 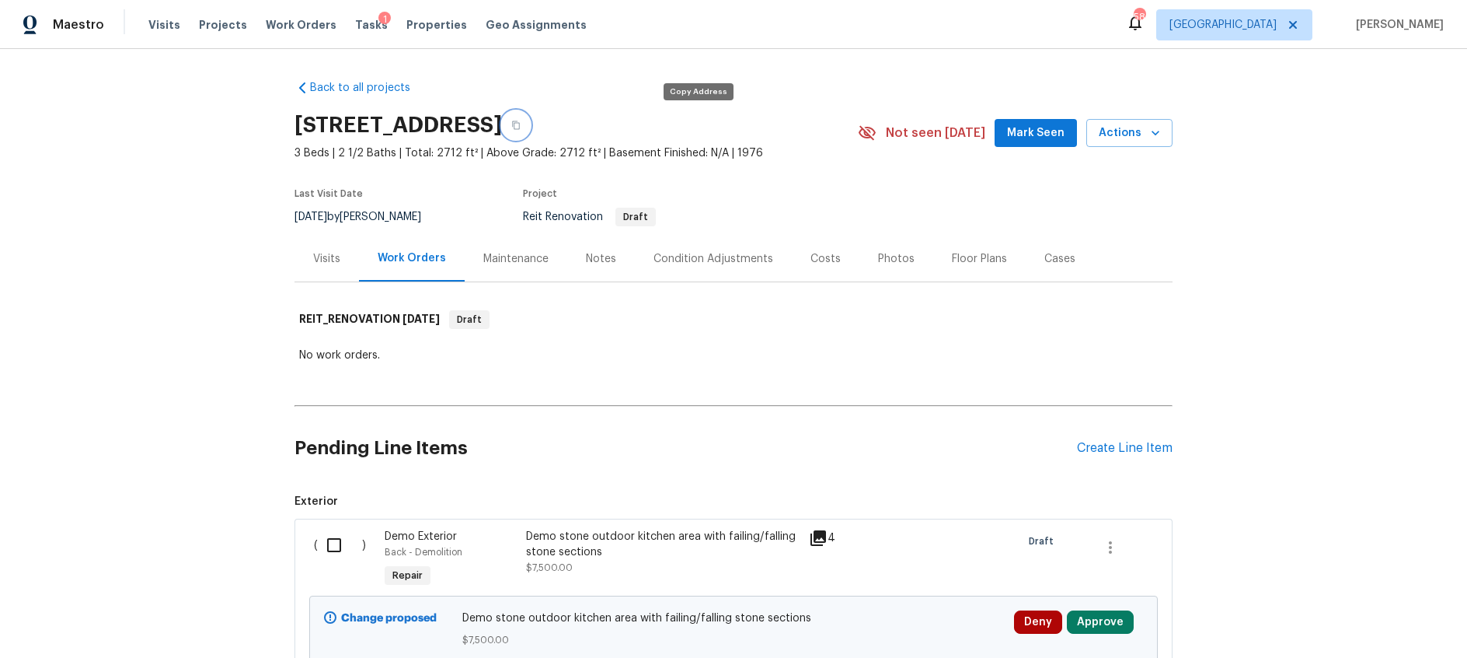 What do you see at coordinates (385, 19) in the screenshot?
I see `div: 1` at bounding box center [385, 19].